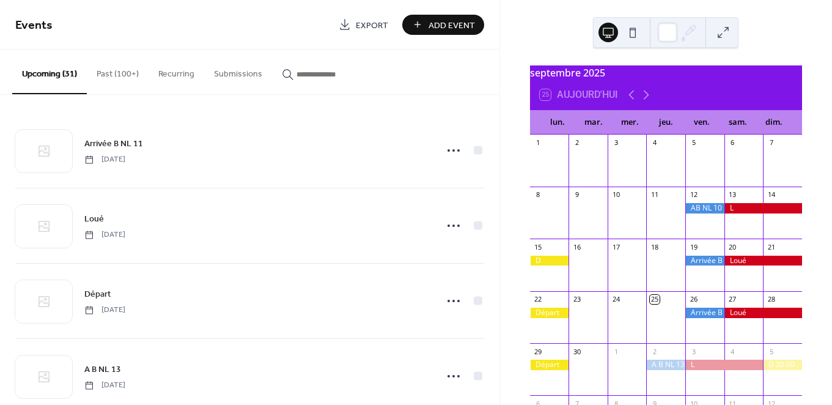 This screenshot has height=405, width=832. I want to click on div: Arrivée B NL 12, so click(705, 261).